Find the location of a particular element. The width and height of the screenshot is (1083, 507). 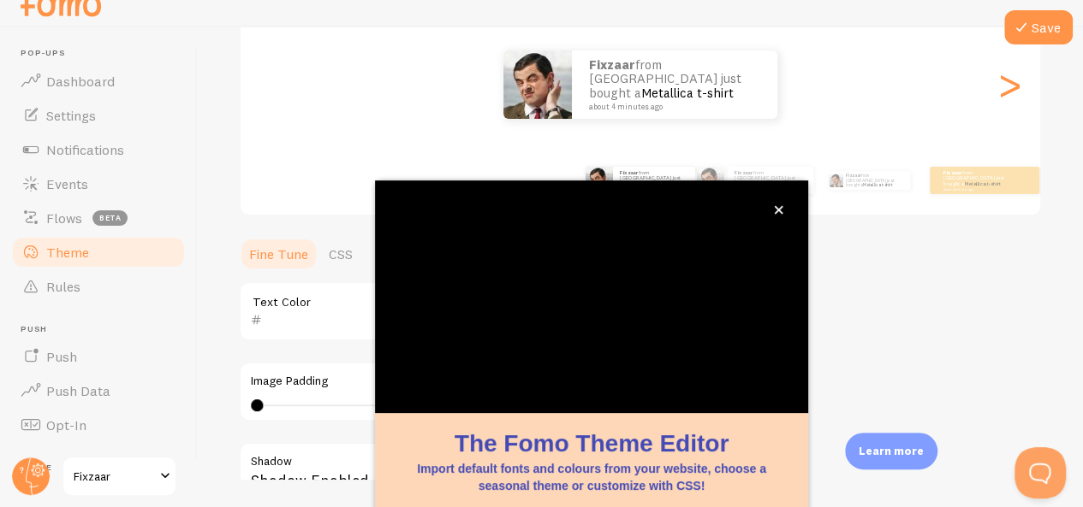

span: Dashboard is located at coordinates (80, 81).